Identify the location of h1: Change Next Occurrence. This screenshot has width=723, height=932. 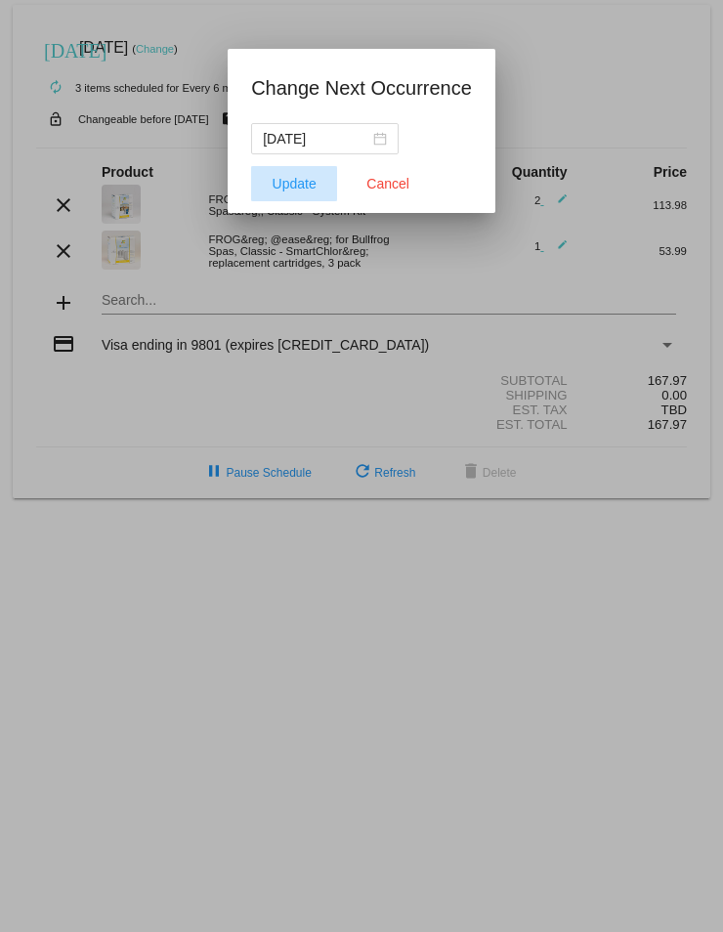
(361, 88).